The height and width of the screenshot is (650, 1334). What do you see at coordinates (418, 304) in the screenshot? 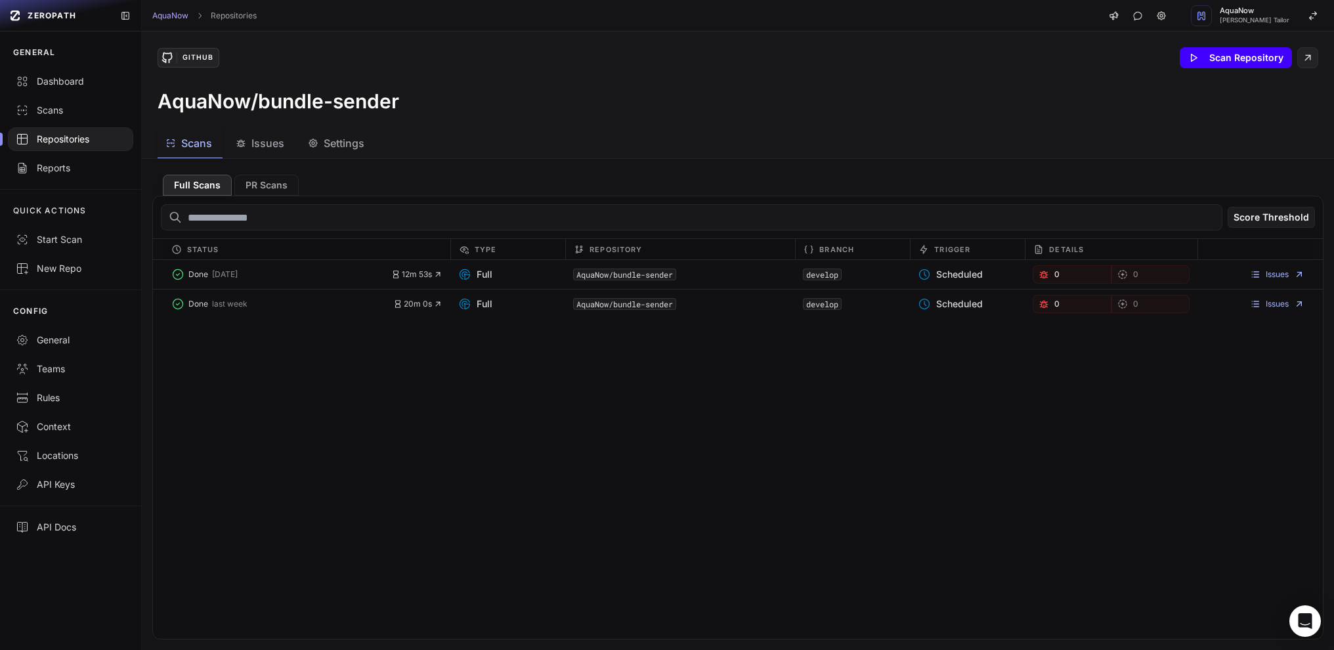
I see `button: 20m 0s` at bounding box center [418, 304].